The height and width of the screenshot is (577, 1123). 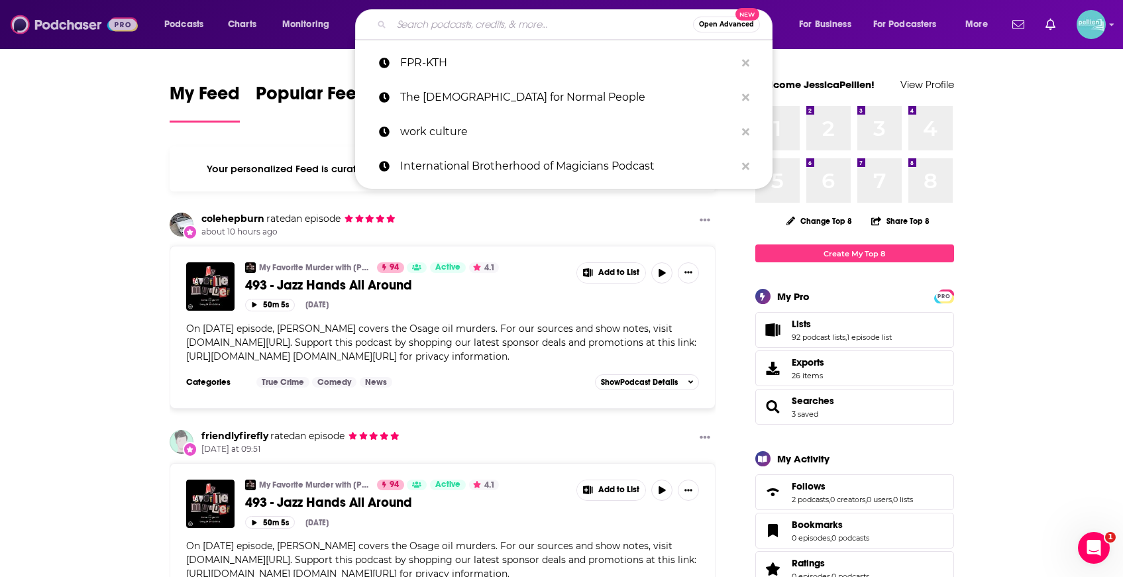 I want to click on p: International Brotherhood of Magicians Podcast, so click(x=568, y=166).